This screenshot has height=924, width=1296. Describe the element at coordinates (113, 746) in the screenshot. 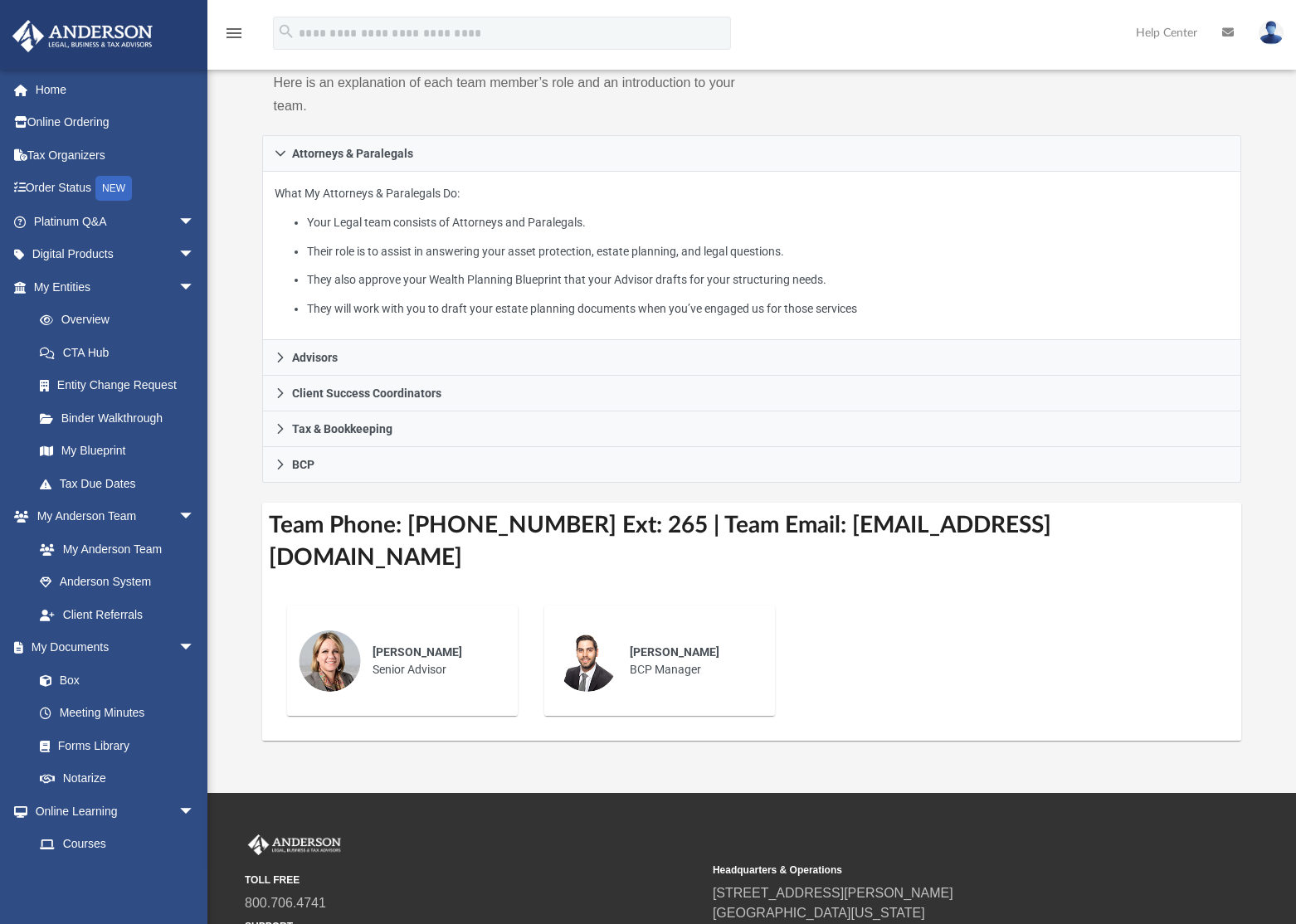

I see `a: Forms Library` at that location.